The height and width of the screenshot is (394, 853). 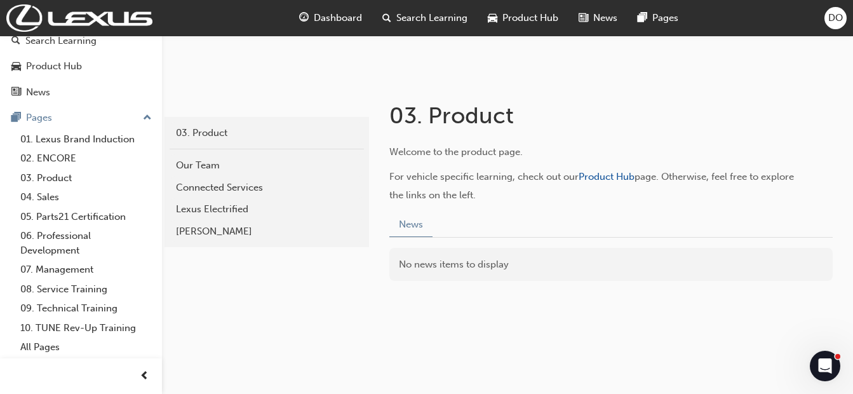 I want to click on div: Search Learning, so click(x=61, y=41).